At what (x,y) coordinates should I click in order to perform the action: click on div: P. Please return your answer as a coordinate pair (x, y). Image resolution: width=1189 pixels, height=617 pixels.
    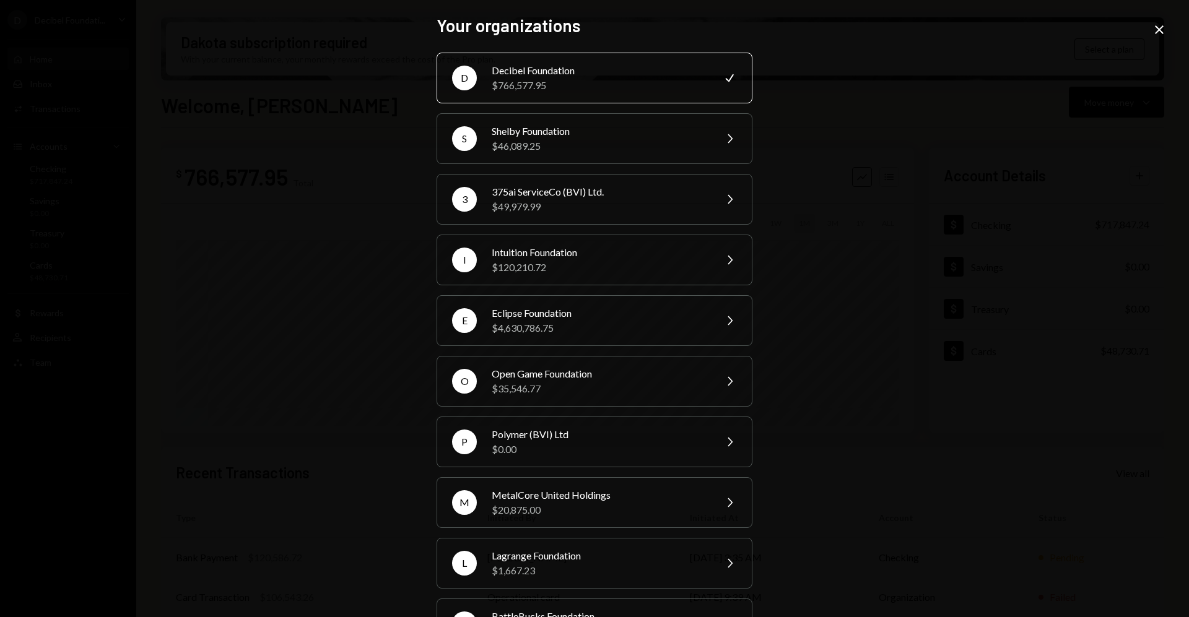
    Looking at the image, I should click on (464, 442).